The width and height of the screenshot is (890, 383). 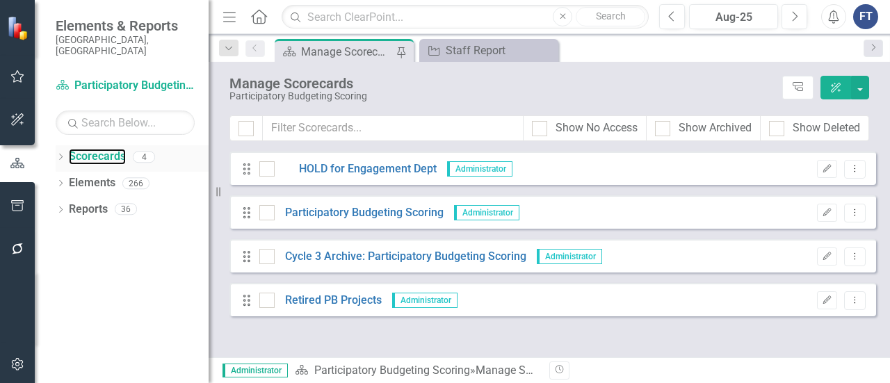 What do you see at coordinates (866, 17) in the screenshot?
I see `button: FT` at bounding box center [866, 17].